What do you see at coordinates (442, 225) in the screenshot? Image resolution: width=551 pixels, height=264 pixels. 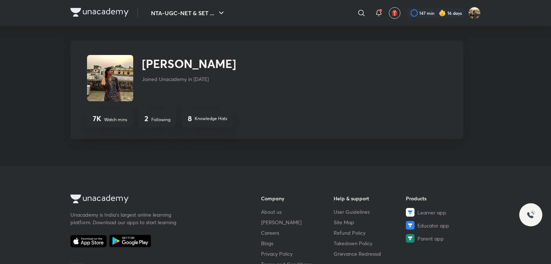 I see `a: Educator app` at bounding box center [442, 225].